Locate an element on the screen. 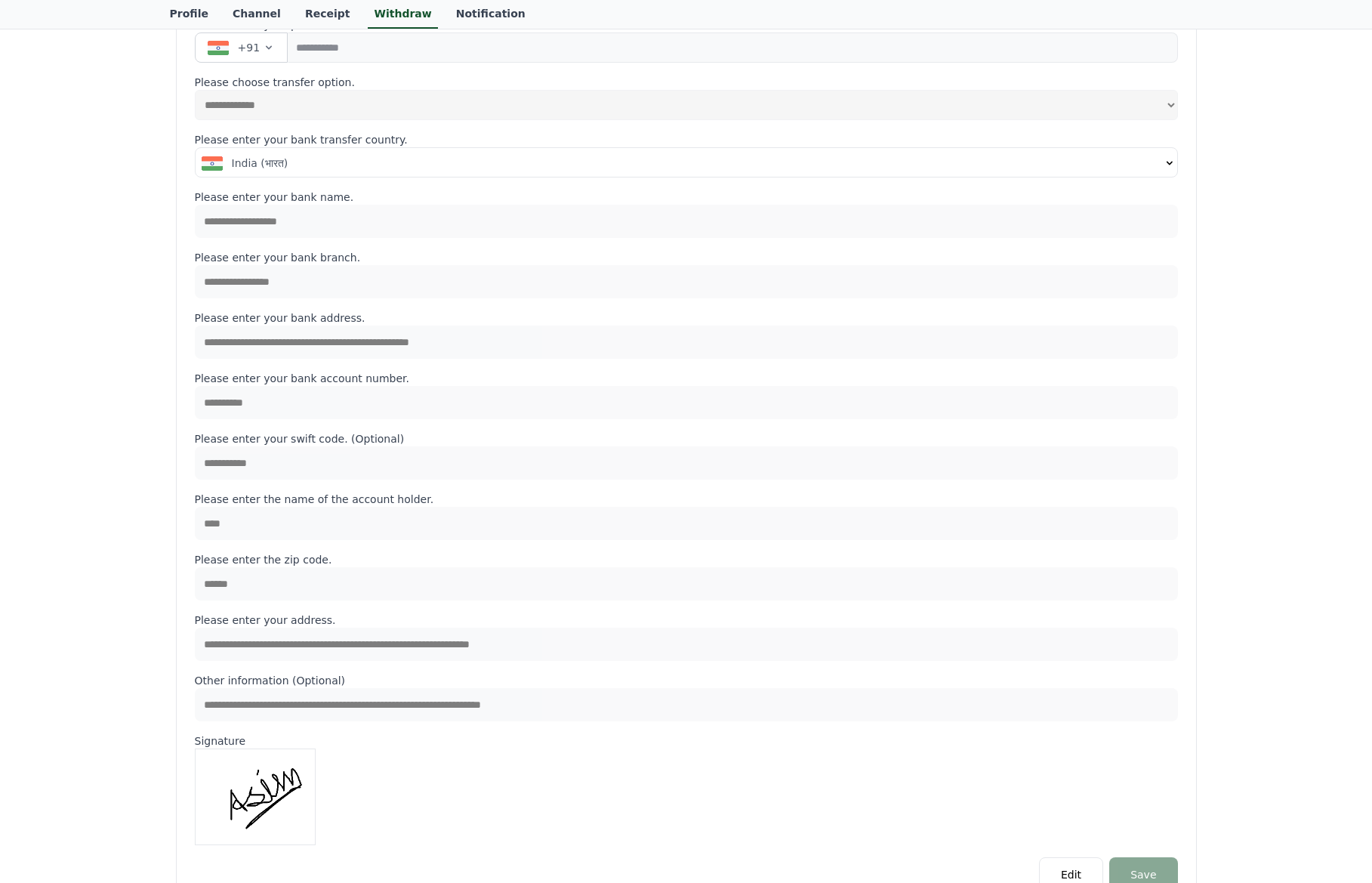 The image size is (1372, 883). p: Please enter your address. is located at coordinates (687, 620).